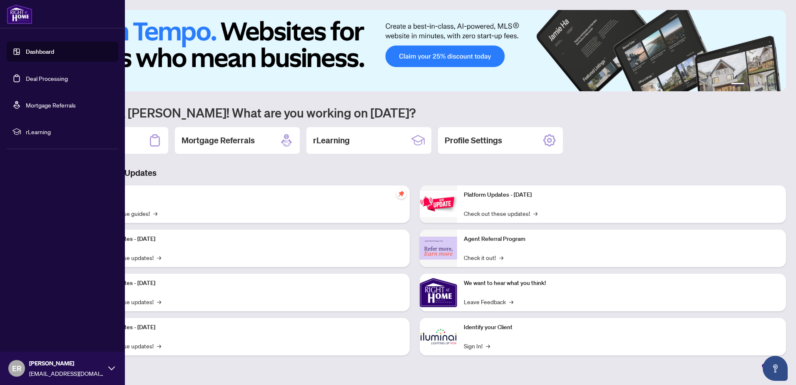 The width and height of the screenshot is (796, 385). What do you see at coordinates (69, 132) in the screenshot?
I see `span: rLearning` at bounding box center [69, 132].